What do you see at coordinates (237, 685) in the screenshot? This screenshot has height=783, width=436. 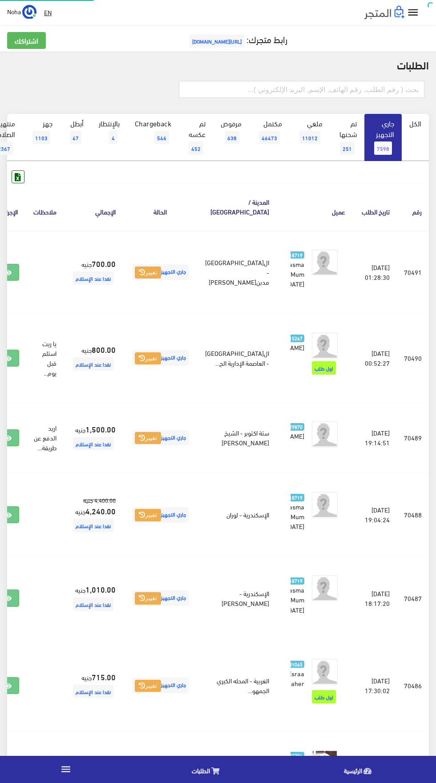 I see `td: الغربية - المحله الكبري الجمهو...` at bounding box center [237, 685].